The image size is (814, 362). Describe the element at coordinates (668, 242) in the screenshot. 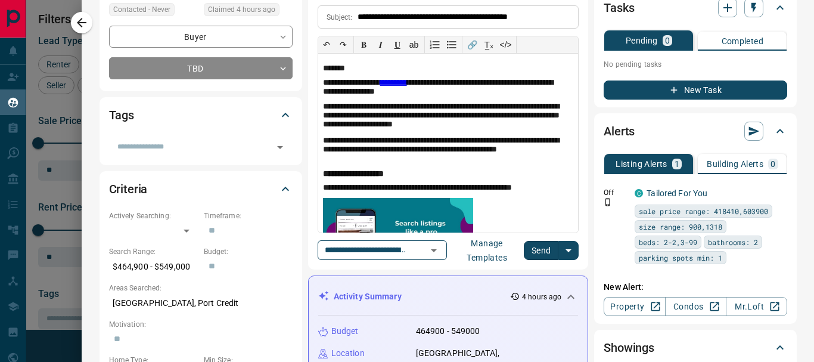

I see `span: beds: 2-2,3-99` at that location.